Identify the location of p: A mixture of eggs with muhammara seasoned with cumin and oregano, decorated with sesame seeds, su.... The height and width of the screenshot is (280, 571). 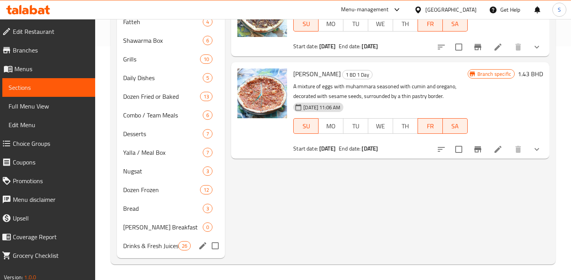
(380, 91).